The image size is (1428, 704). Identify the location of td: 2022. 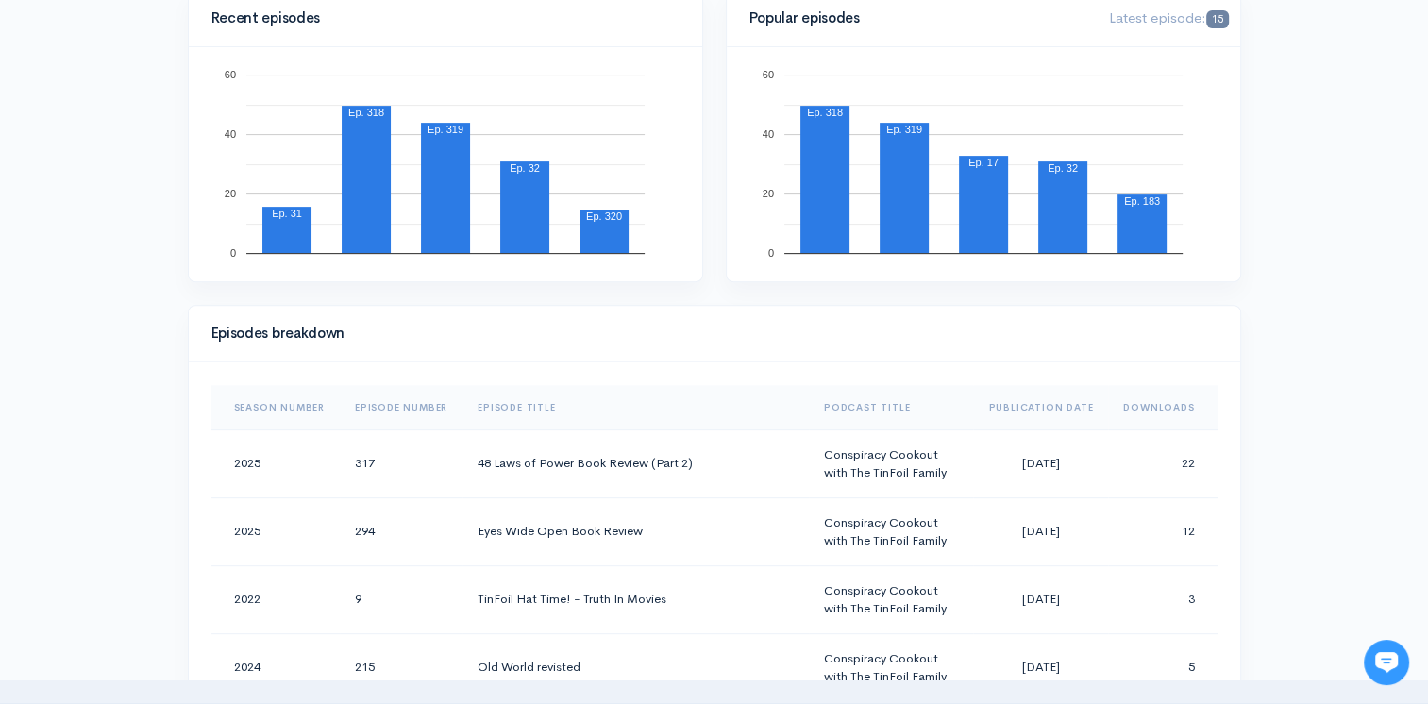
(276, 599).